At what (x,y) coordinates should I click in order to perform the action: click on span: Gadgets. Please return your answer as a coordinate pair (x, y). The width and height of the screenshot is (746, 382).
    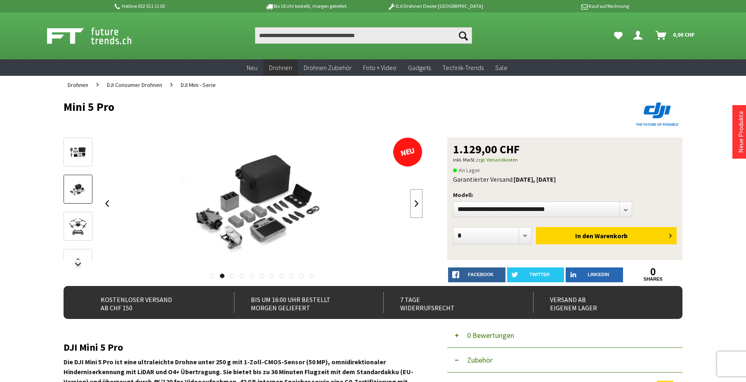
    Looking at the image, I should click on (419, 68).